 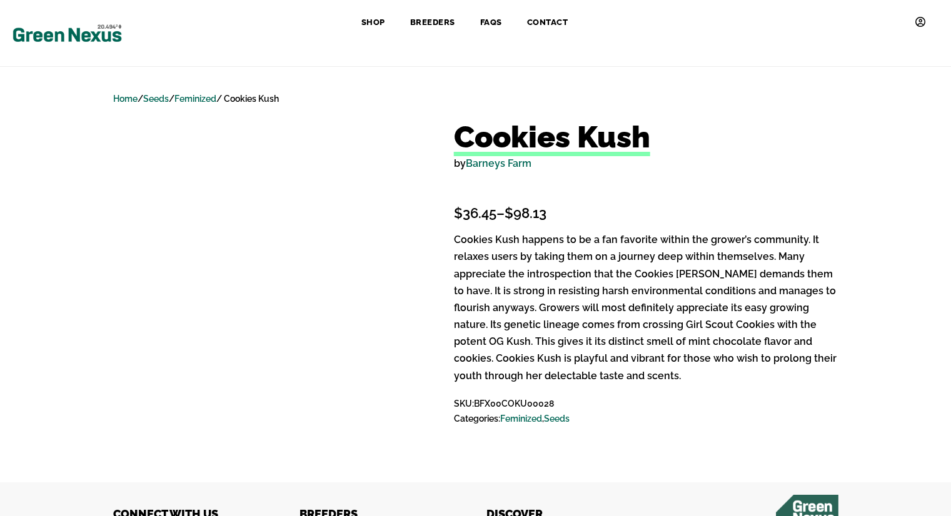 I want to click on bdi: 36.45, so click(x=475, y=213).